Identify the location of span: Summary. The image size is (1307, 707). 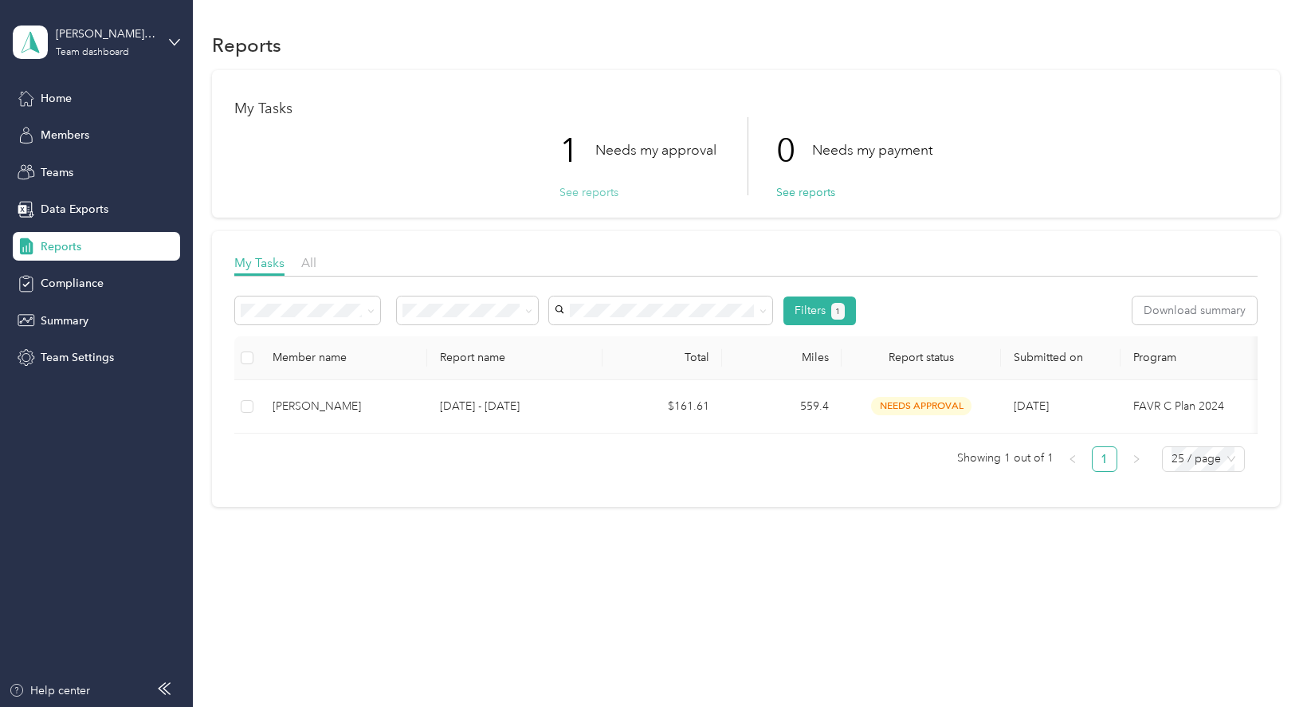
(65, 320).